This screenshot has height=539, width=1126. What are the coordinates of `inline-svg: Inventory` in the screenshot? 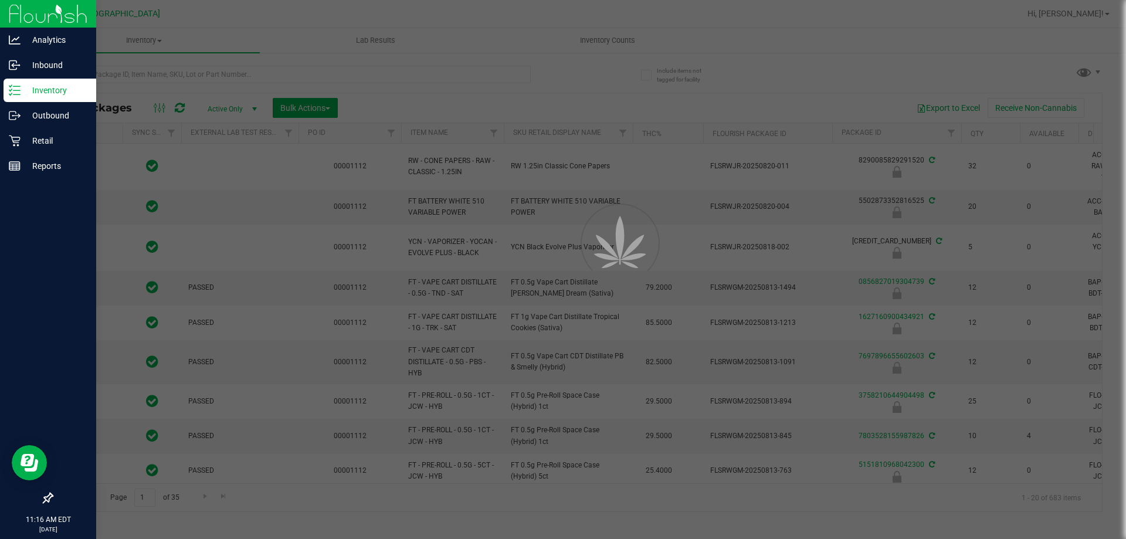 It's located at (15, 90).